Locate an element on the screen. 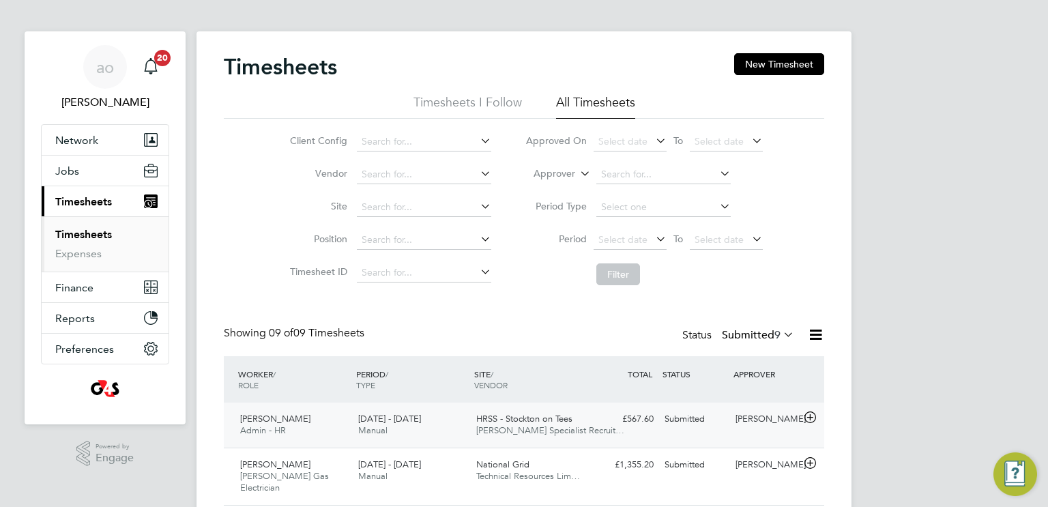 This screenshot has height=507, width=1048. span: 09 Timesheets is located at coordinates (317, 333).